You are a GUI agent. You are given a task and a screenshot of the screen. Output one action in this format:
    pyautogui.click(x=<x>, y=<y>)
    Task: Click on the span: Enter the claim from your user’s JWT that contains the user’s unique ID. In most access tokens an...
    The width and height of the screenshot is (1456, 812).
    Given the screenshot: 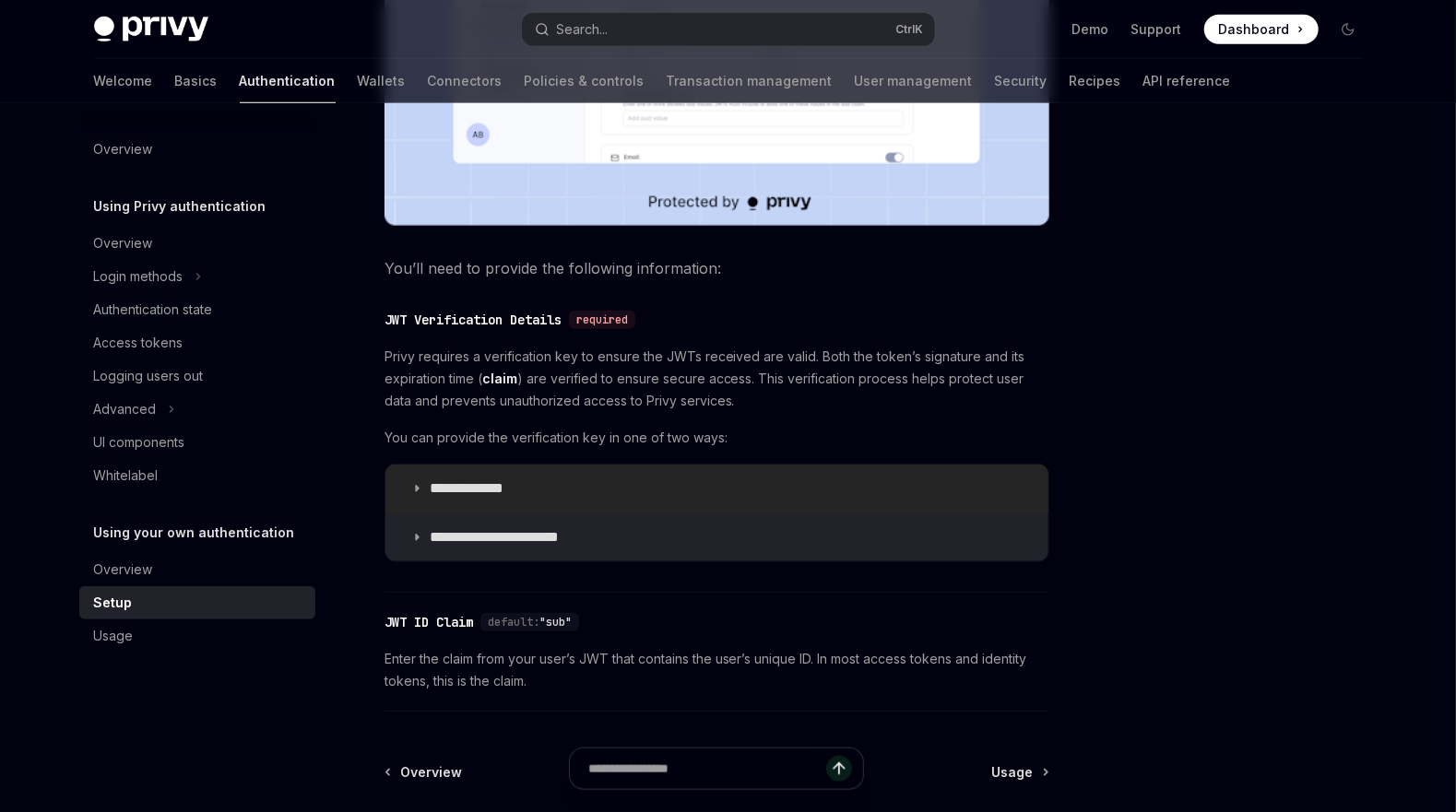 What is the action you would take?
    pyautogui.click(x=717, y=671)
    